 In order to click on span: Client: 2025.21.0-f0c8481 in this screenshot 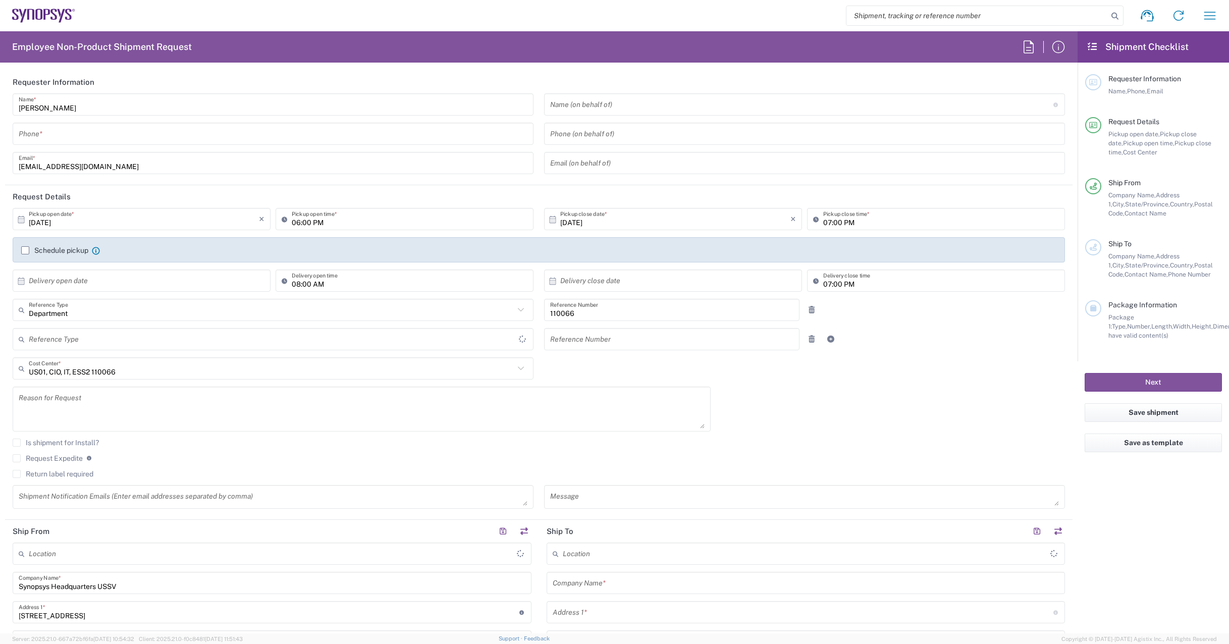, I will do `click(191, 639)`.